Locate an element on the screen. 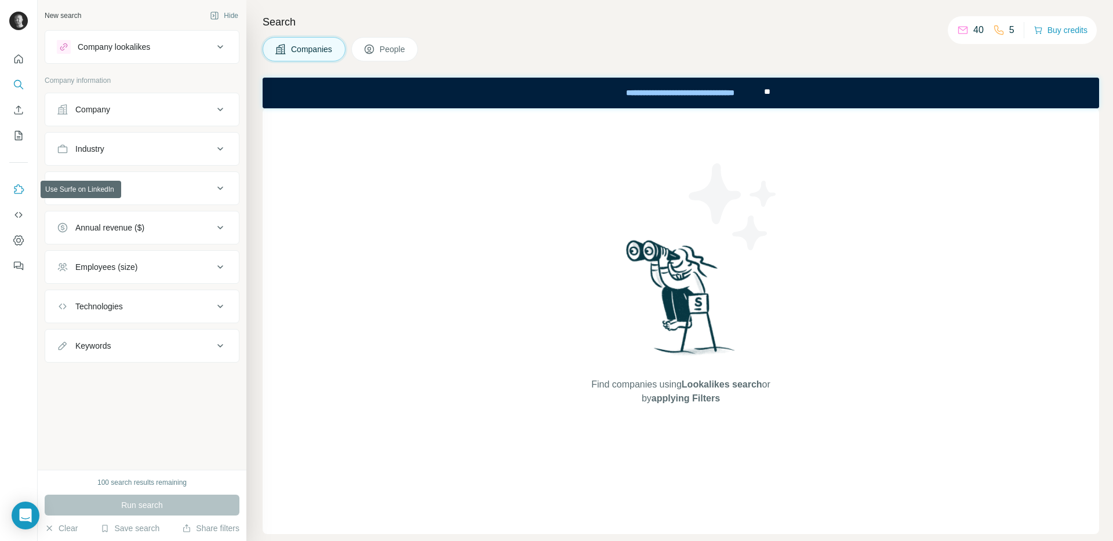 This screenshot has width=1113, height=541. button: Feedback is located at coordinates (19, 266).